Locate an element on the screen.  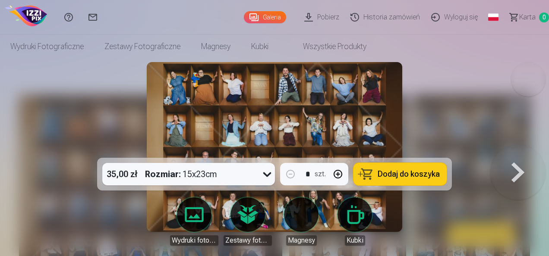
div: Kubki is located at coordinates (355, 241).